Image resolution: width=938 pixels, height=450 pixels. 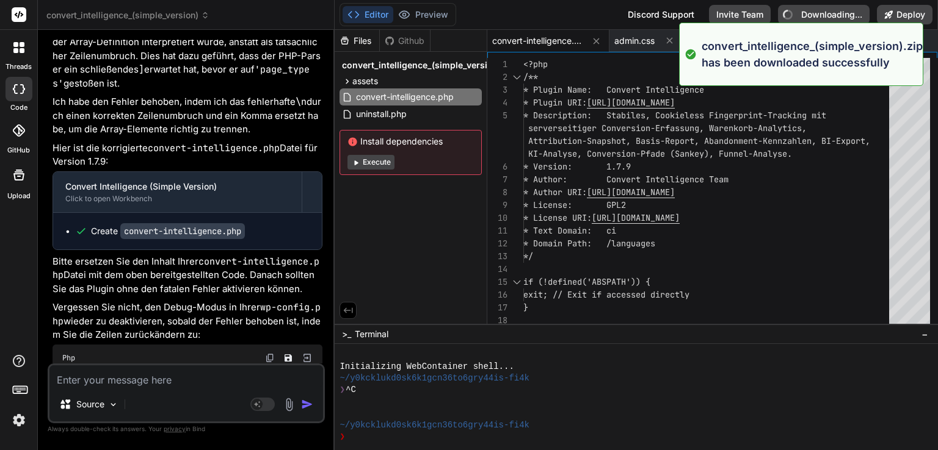 I want to click on code: 'page_types', so click(x=181, y=76).